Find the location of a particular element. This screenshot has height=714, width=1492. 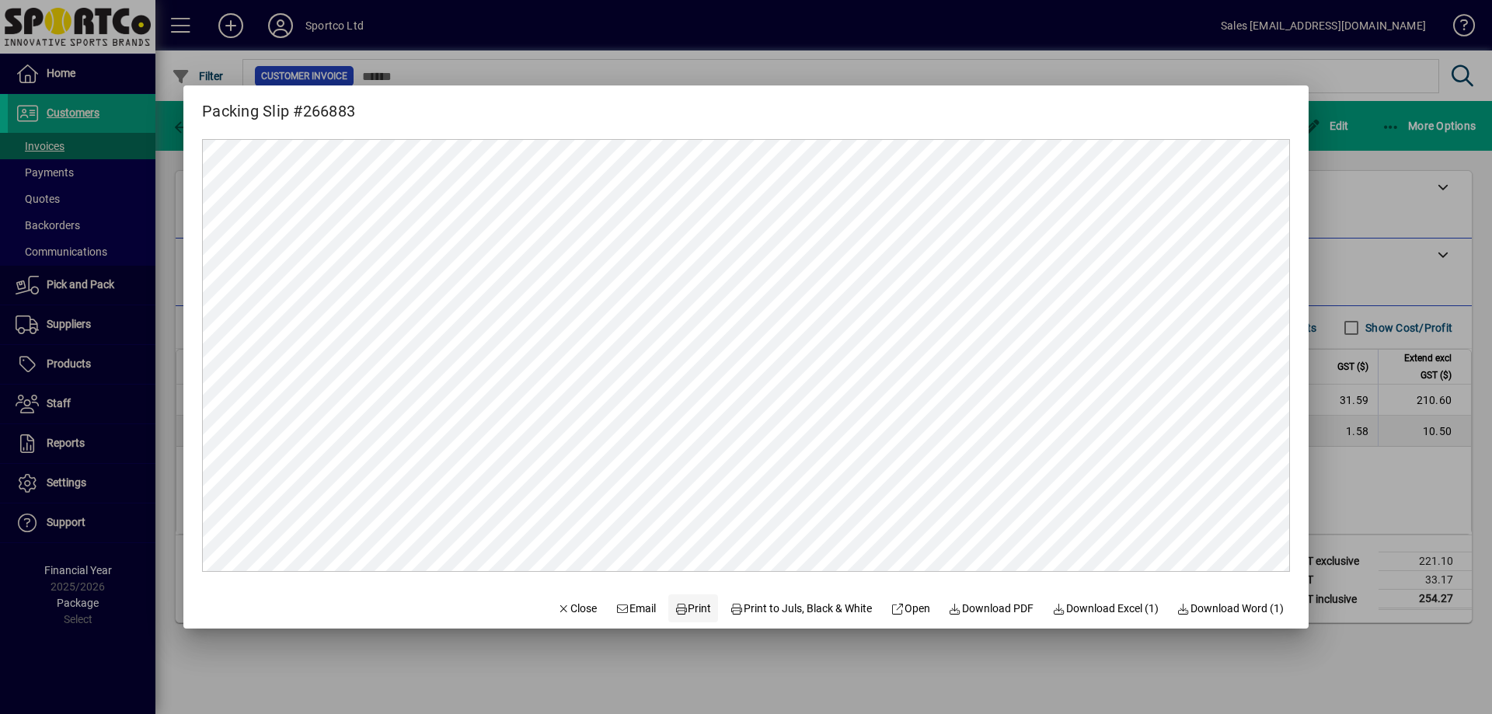

span: Print to Juls, Black & White is located at coordinates (801, 609).